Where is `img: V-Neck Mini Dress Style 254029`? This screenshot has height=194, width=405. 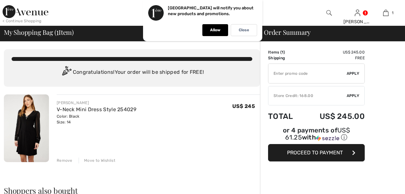 img: V-Neck Mini Dress Style 254029 is located at coordinates (26, 128).